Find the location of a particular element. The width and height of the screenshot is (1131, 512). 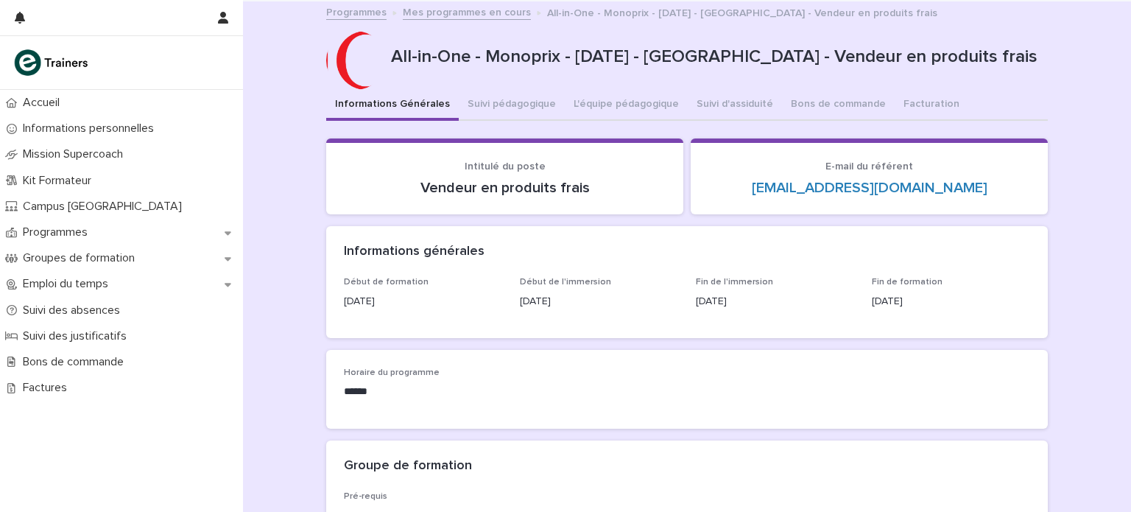

p: Bons de commande is located at coordinates (76, 362).